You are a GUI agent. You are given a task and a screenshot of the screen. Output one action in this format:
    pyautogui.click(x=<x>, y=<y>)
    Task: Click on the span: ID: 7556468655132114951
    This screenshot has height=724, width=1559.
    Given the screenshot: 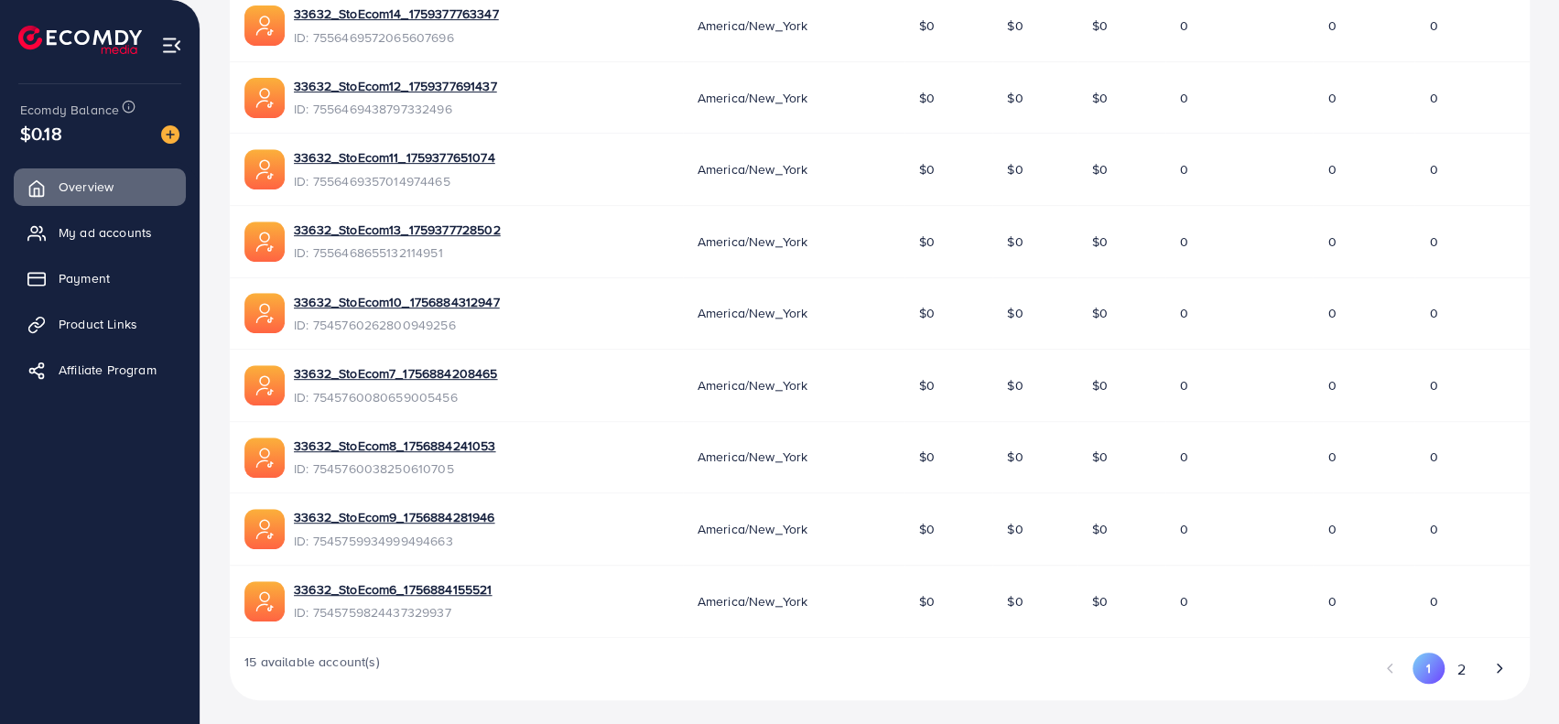 What is the action you would take?
    pyautogui.click(x=397, y=253)
    